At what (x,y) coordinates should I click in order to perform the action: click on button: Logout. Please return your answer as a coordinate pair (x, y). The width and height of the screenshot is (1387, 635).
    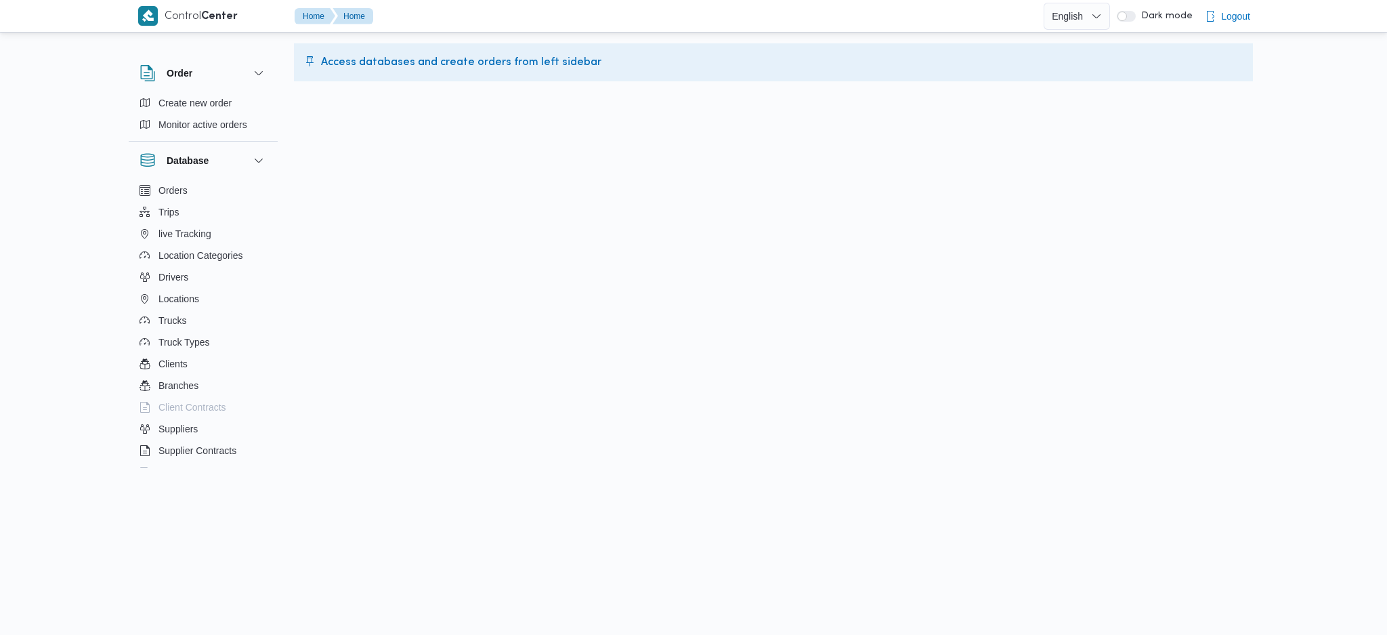
    Looking at the image, I should click on (1227, 16).